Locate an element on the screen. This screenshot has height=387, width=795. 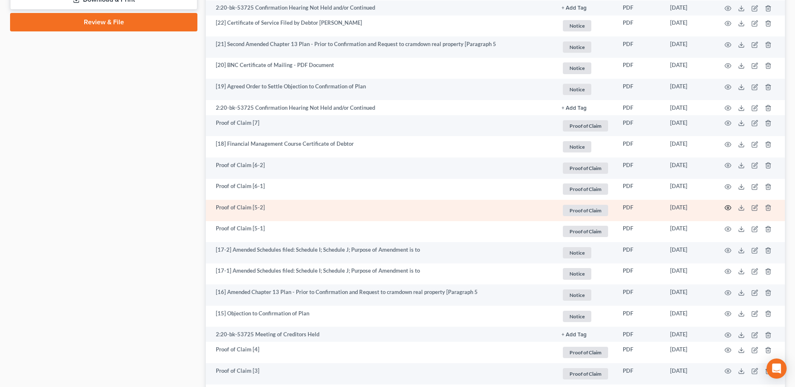
td: [16] Amended Chapter 13 Plan - Prior to Confirmation and Request to cramdown real property [Parag... is located at coordinates (380, 295).